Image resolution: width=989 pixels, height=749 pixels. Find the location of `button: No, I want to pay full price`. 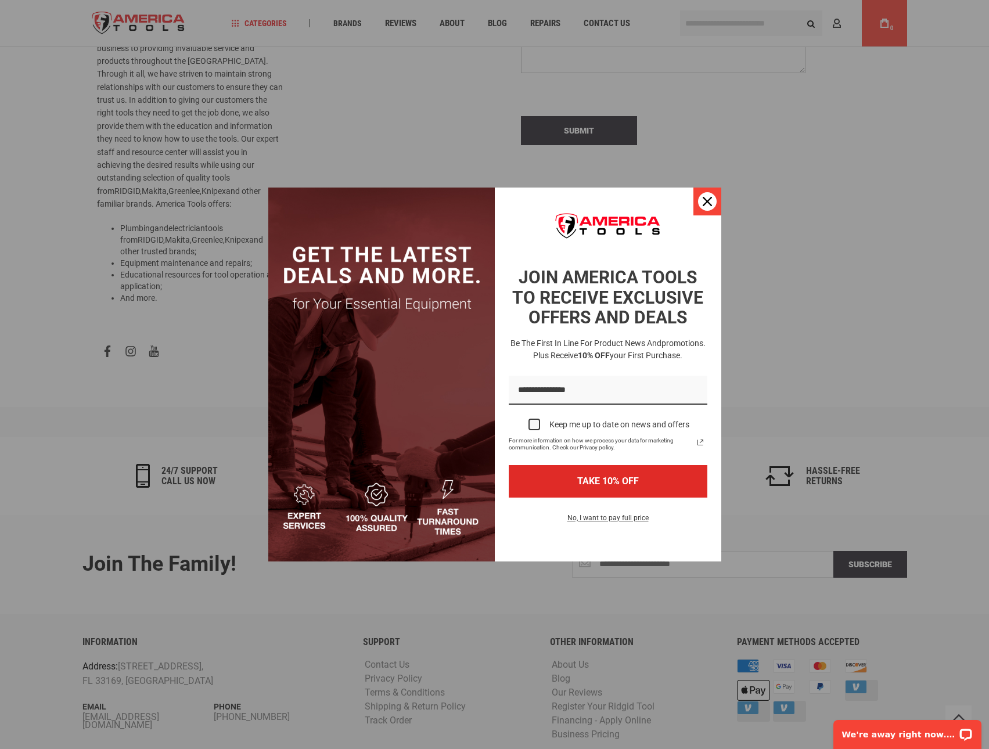

button: No, I want to pay full price is located at coordinates (608, 521).